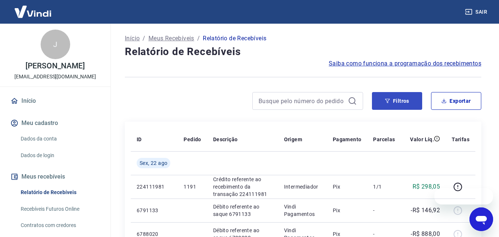 Image resolution: width=499 pixels, height=237 pixels. I want to click on p: 1/1, so click(384, 187).